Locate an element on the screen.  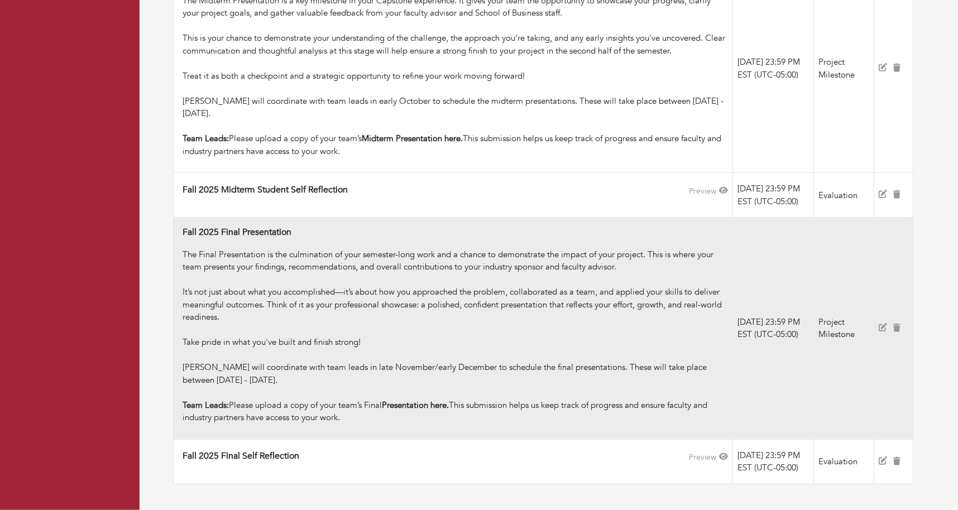
div: It’s not just about what you accomplished—it’s about how you approached the problem, collaborated... is located at coordinates (455, 311).